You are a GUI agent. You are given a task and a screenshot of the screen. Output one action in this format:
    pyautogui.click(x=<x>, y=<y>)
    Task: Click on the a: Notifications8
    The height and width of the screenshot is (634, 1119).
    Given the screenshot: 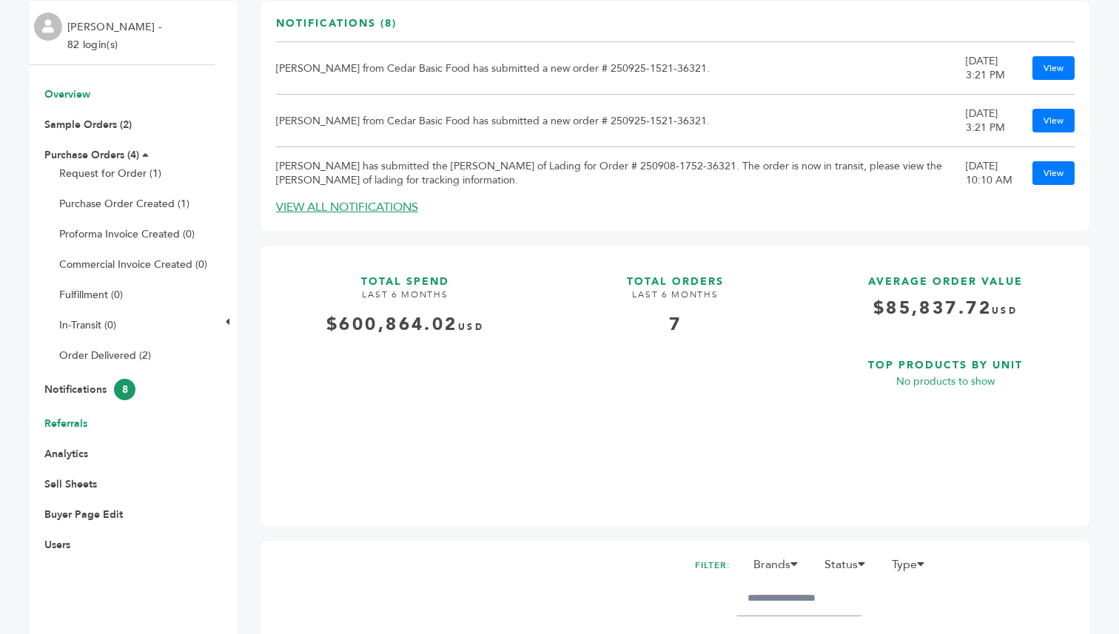 What is the action you would take?
    pyautogui.click(x=90, y=389)
    